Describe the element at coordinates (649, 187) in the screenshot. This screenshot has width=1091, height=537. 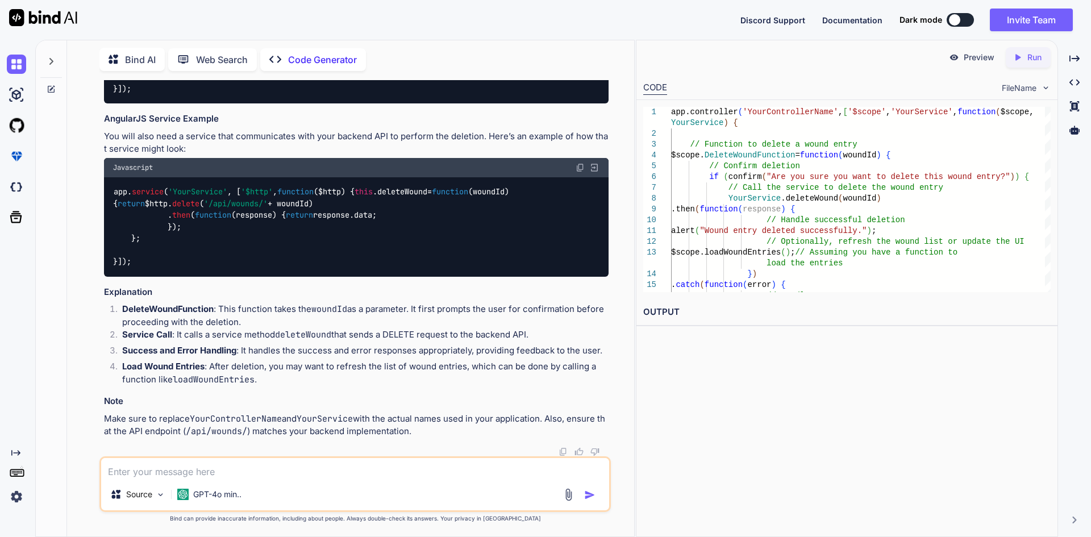
I see `div: 7` at that location.